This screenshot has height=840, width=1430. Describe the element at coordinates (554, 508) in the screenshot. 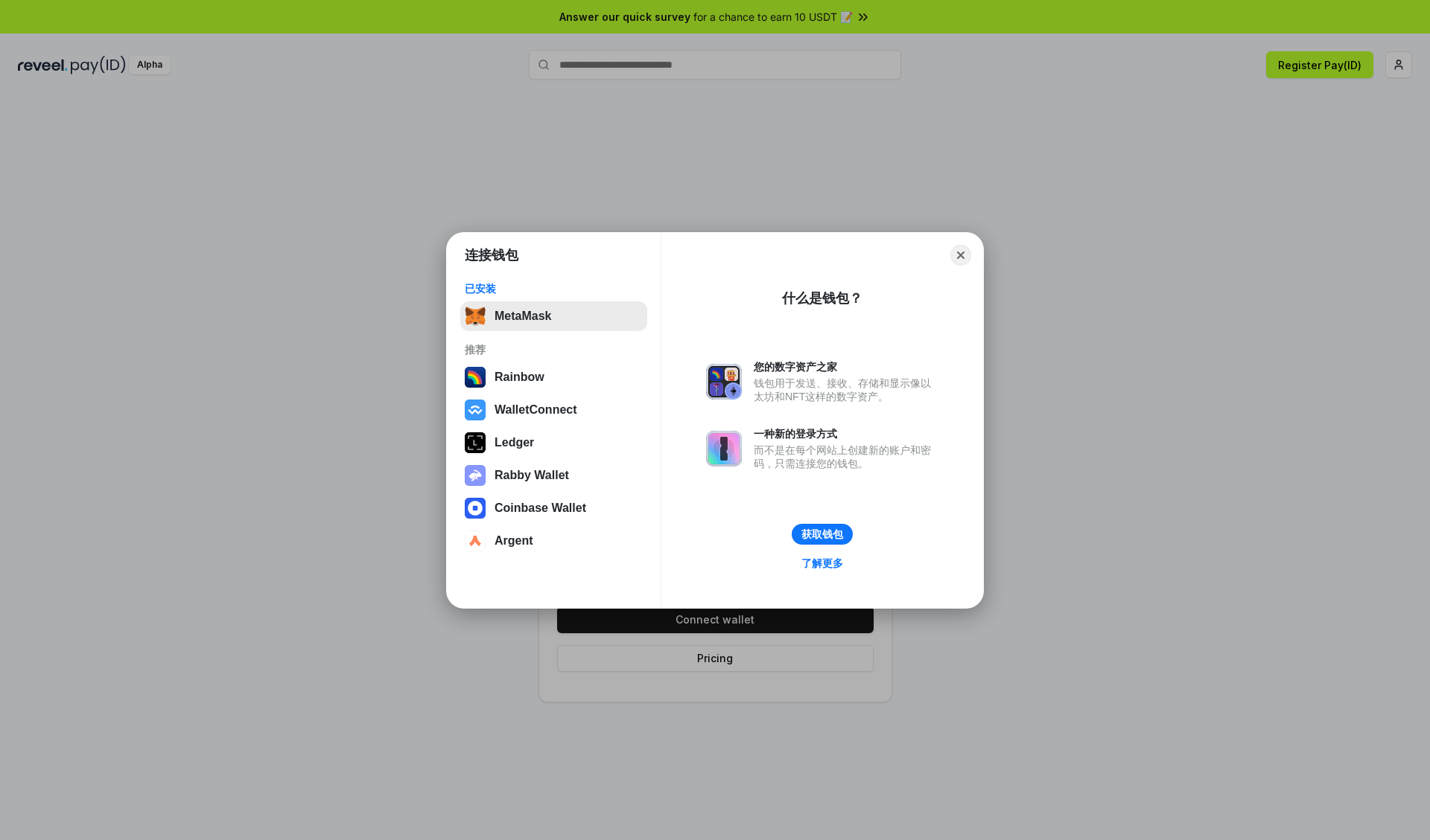

I see `button: Coinbase Wallet` at that location.